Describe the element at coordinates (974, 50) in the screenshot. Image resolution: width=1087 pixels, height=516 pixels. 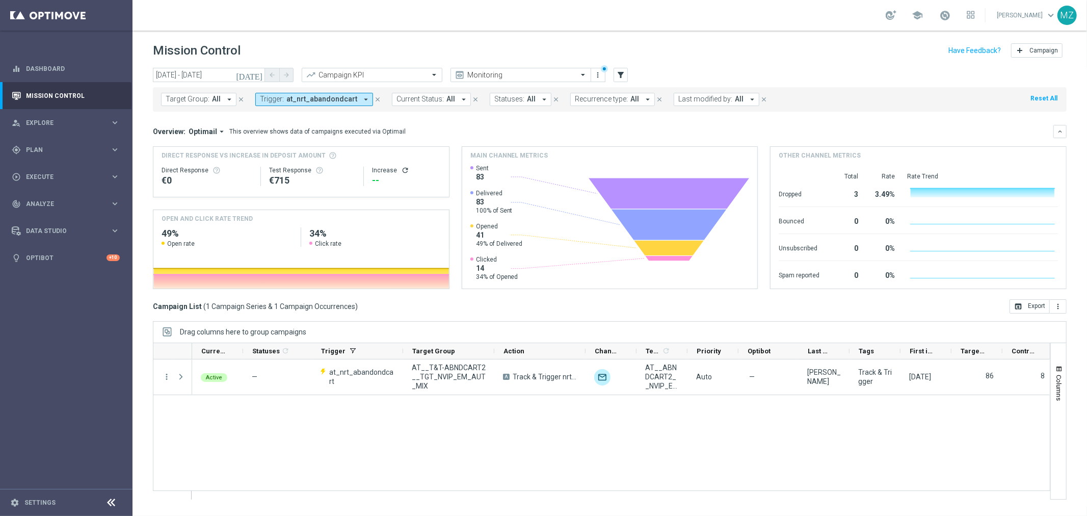
I see `input: Have Feedback?` at that location.